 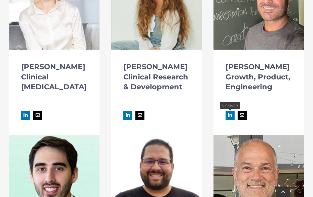 I want to click on span: Growth, Product, Engineering, so click(x=258, y=82).